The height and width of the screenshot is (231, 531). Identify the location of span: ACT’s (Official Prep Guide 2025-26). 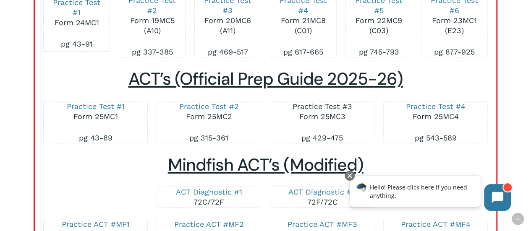
(266, 79).